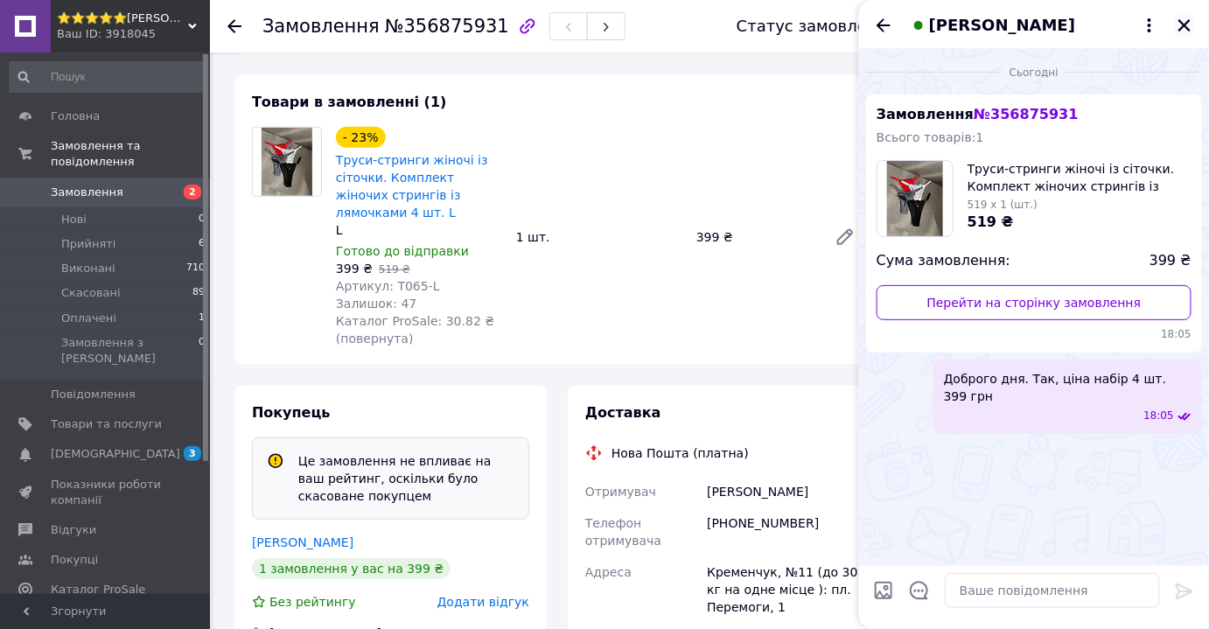 Image resolution: width=1209 pixels, height=629 pixels. I want to click on img: 6045094284_w100_h100_trusy-stringi-zhenskie-iz.jpg, so click(915, 199).